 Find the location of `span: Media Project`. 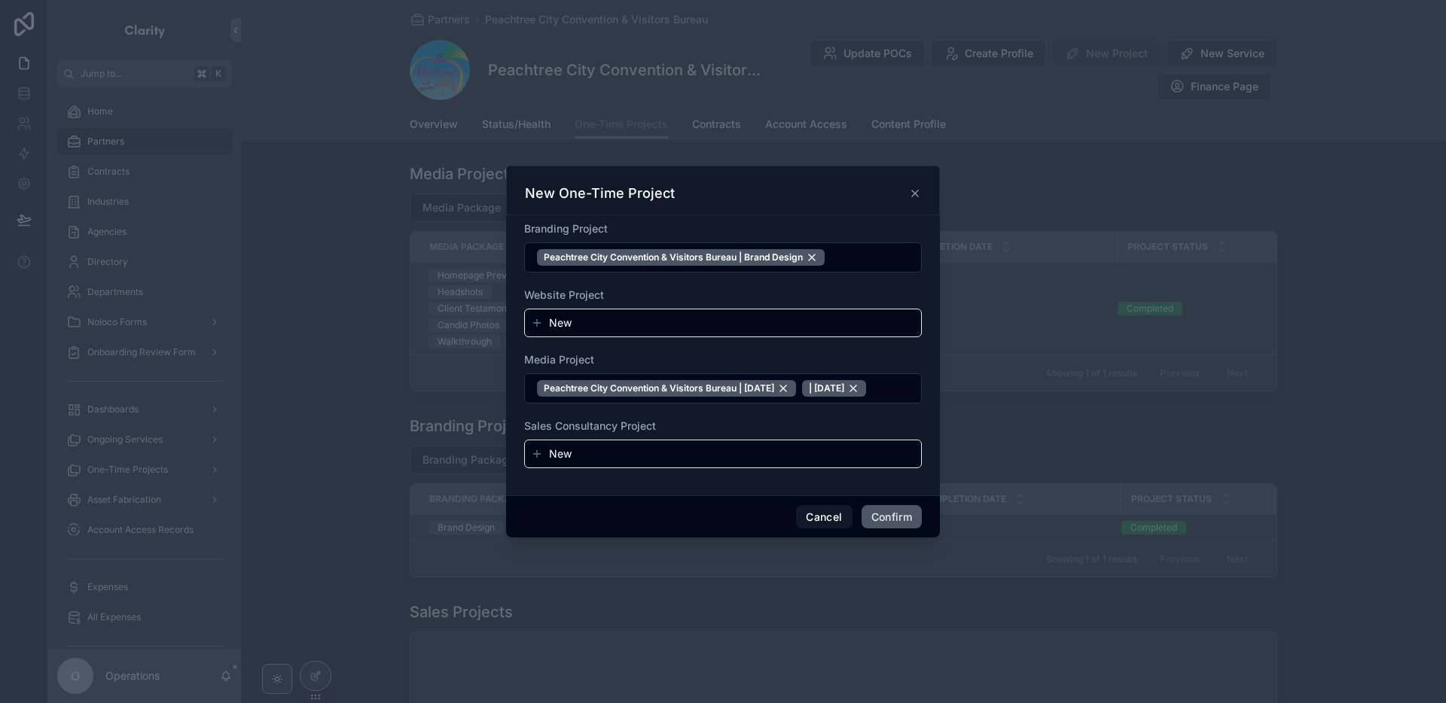

span: Media Project is located at coordinates (559, 359).